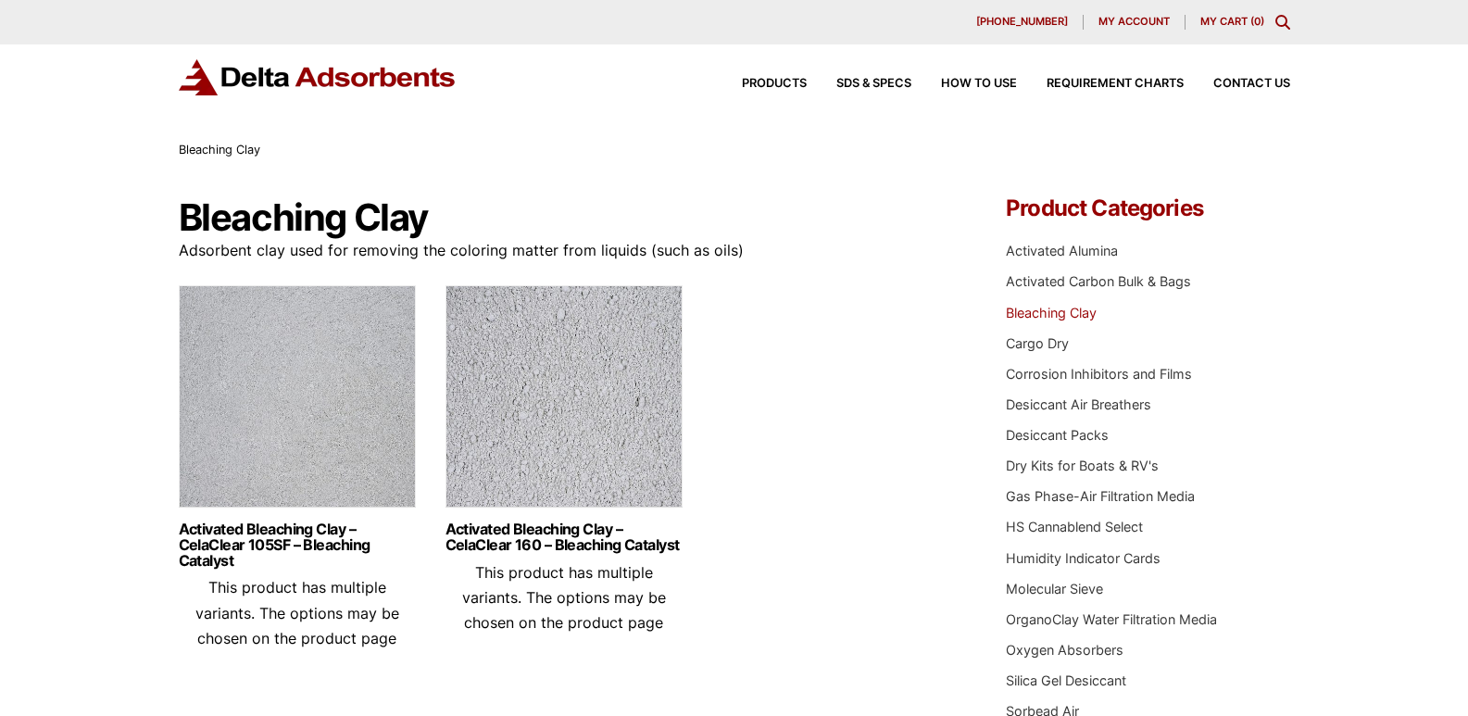  What do you see at coordinates (1115, 83) in the screenshot?
I see `span: Requirement Charts` at bounding box center [1115, 83].